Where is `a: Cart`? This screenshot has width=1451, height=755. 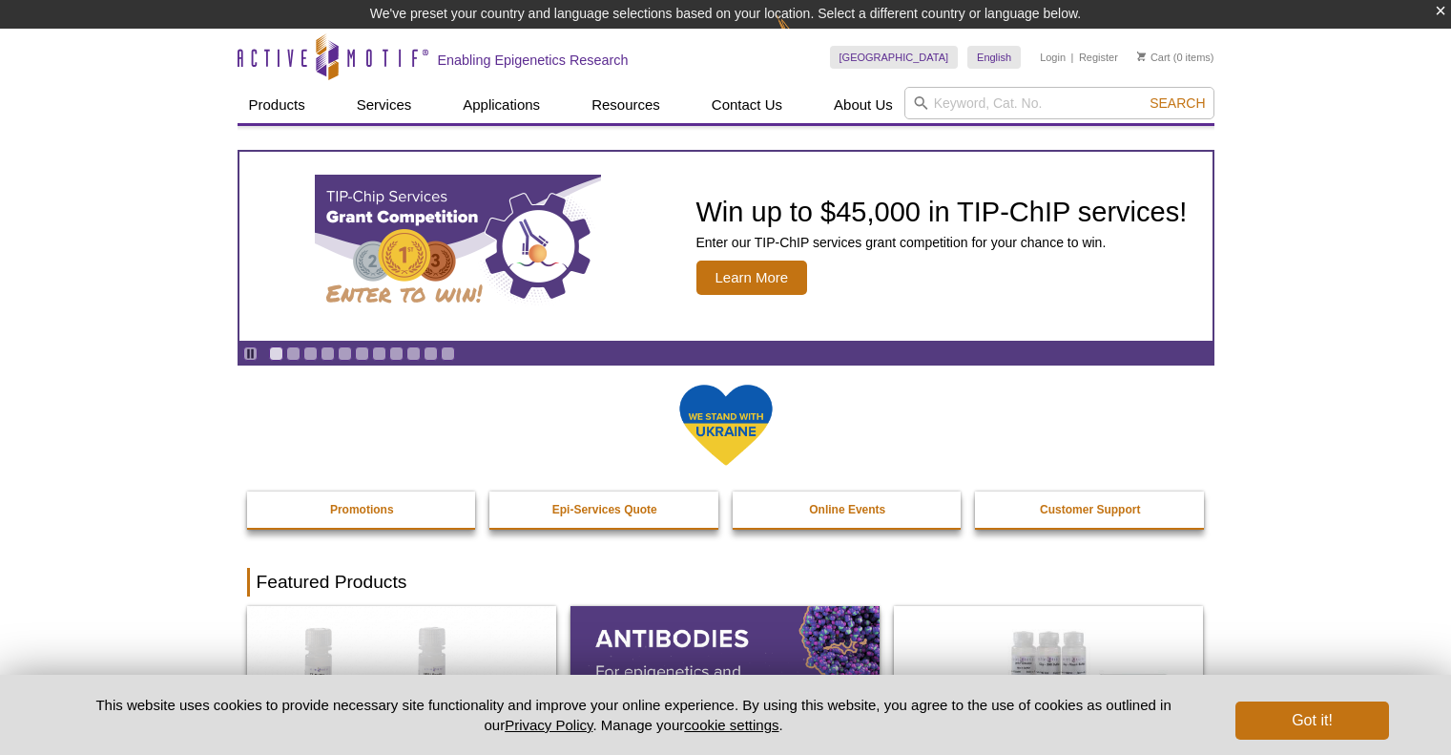 a: Cart is located at coordinates (1153, 57).